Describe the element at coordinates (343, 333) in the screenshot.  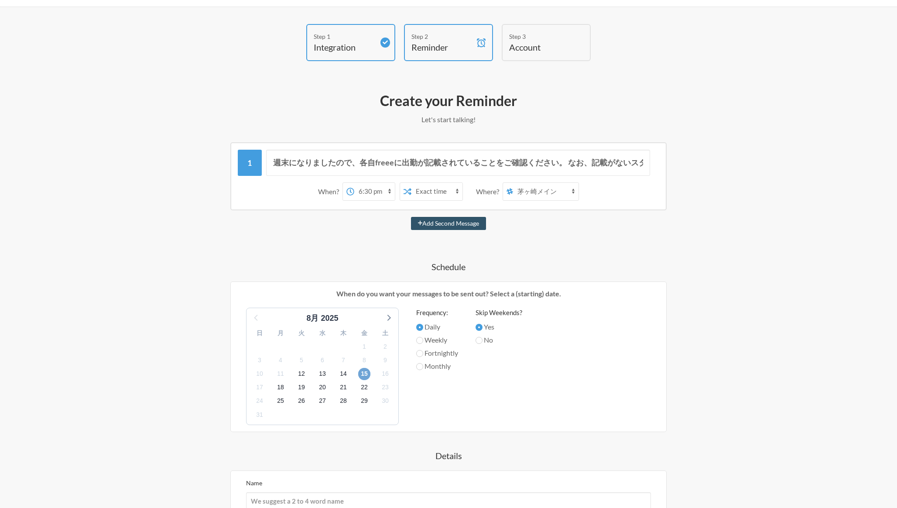
I see `div: 木` at that location.